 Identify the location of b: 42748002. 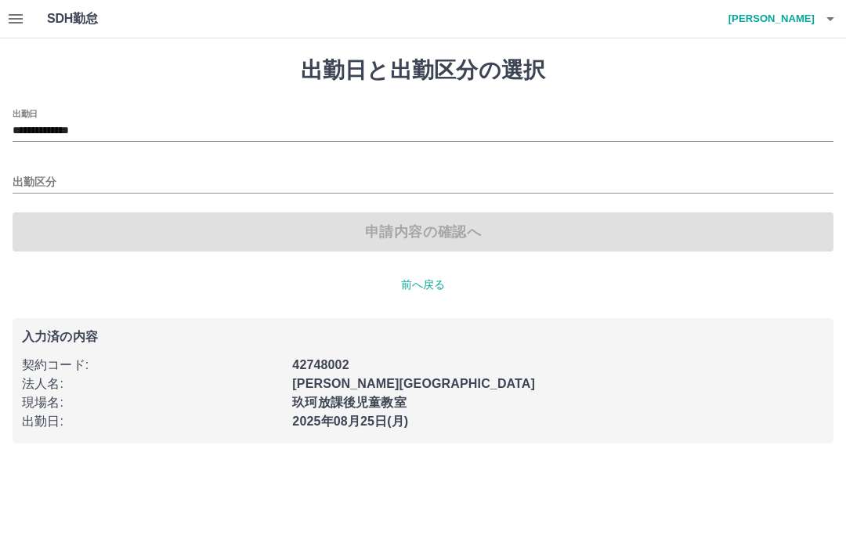
(320, 364).